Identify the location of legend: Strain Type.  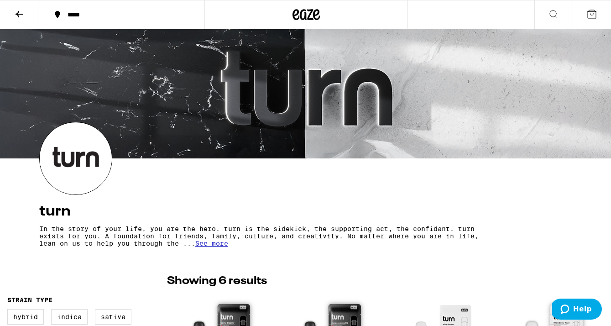
(30, 300).